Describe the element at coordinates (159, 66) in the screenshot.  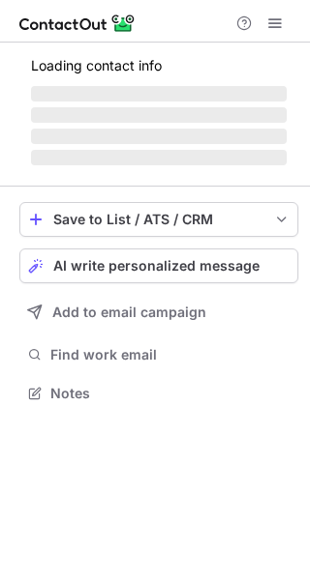
I see `p: Loading contact info` at that location.